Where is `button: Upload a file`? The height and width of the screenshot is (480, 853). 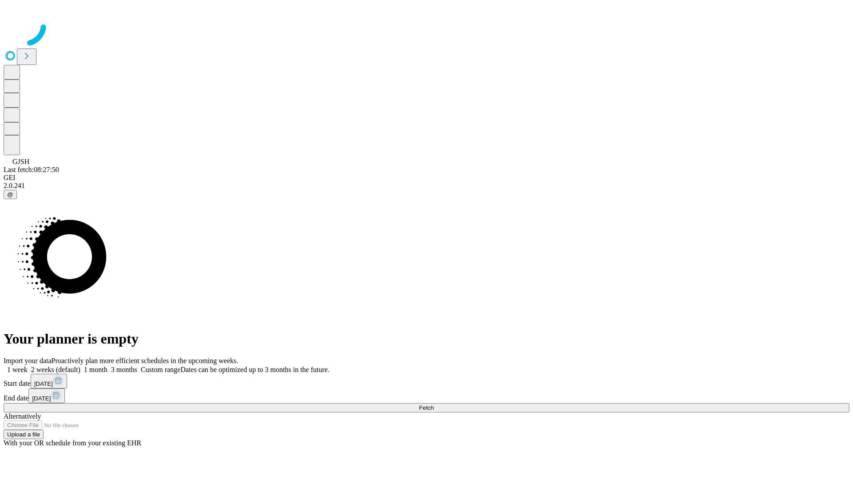 button: Upload a file is located at coordinates (24, 434).